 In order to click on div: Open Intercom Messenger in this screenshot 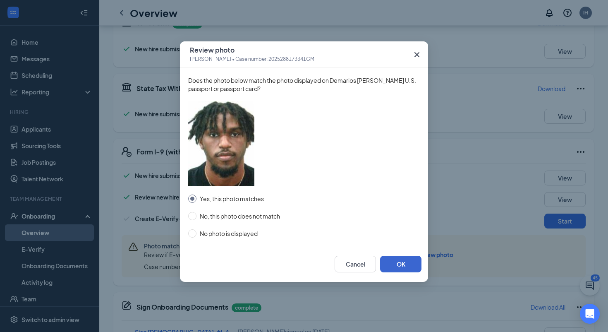, I will do `click(590, 313)`.